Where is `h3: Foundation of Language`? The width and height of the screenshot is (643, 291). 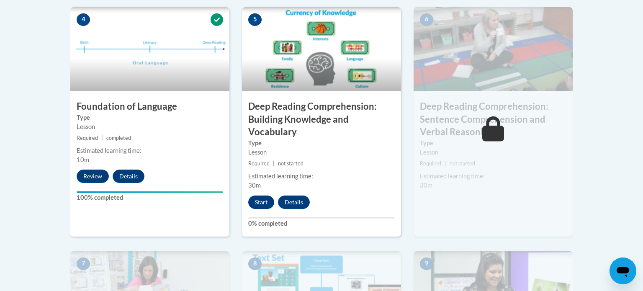 h3: Foundation of Language is located at coordinates (150, 106).